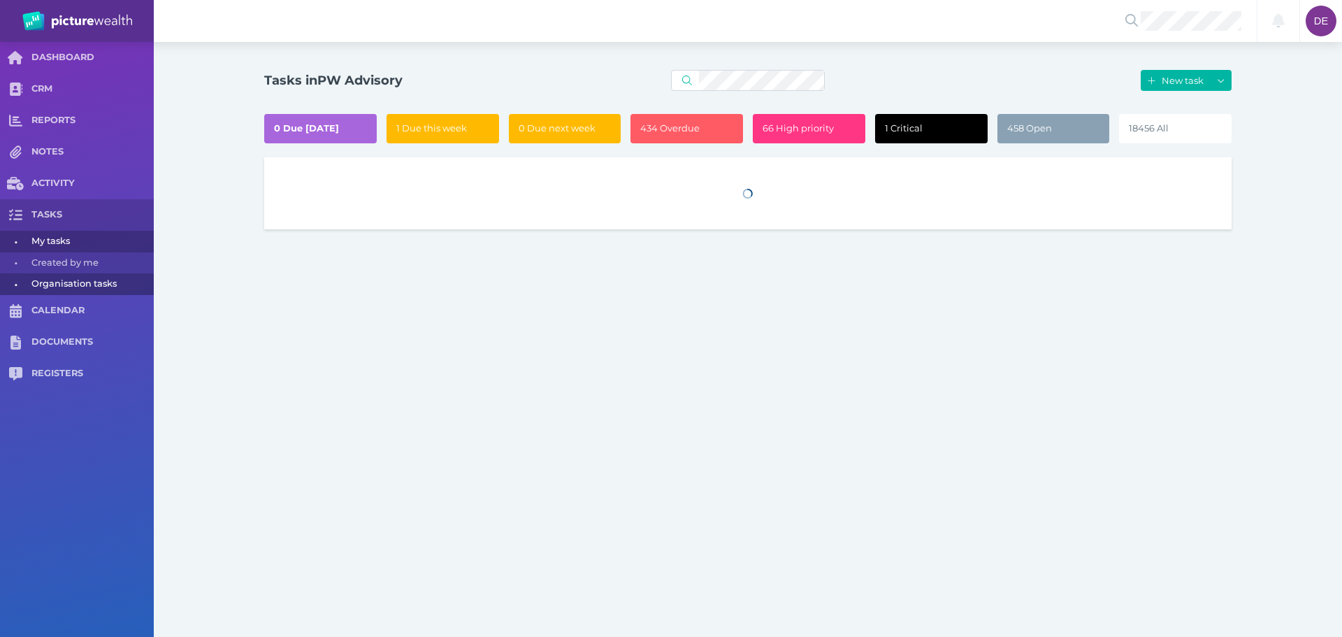 This screenshot has height=637, width=1342. What do you see at coordinates (904, 128) in the screenshot?
I see `span: 1 Critical` at bounding box center [904, 128].